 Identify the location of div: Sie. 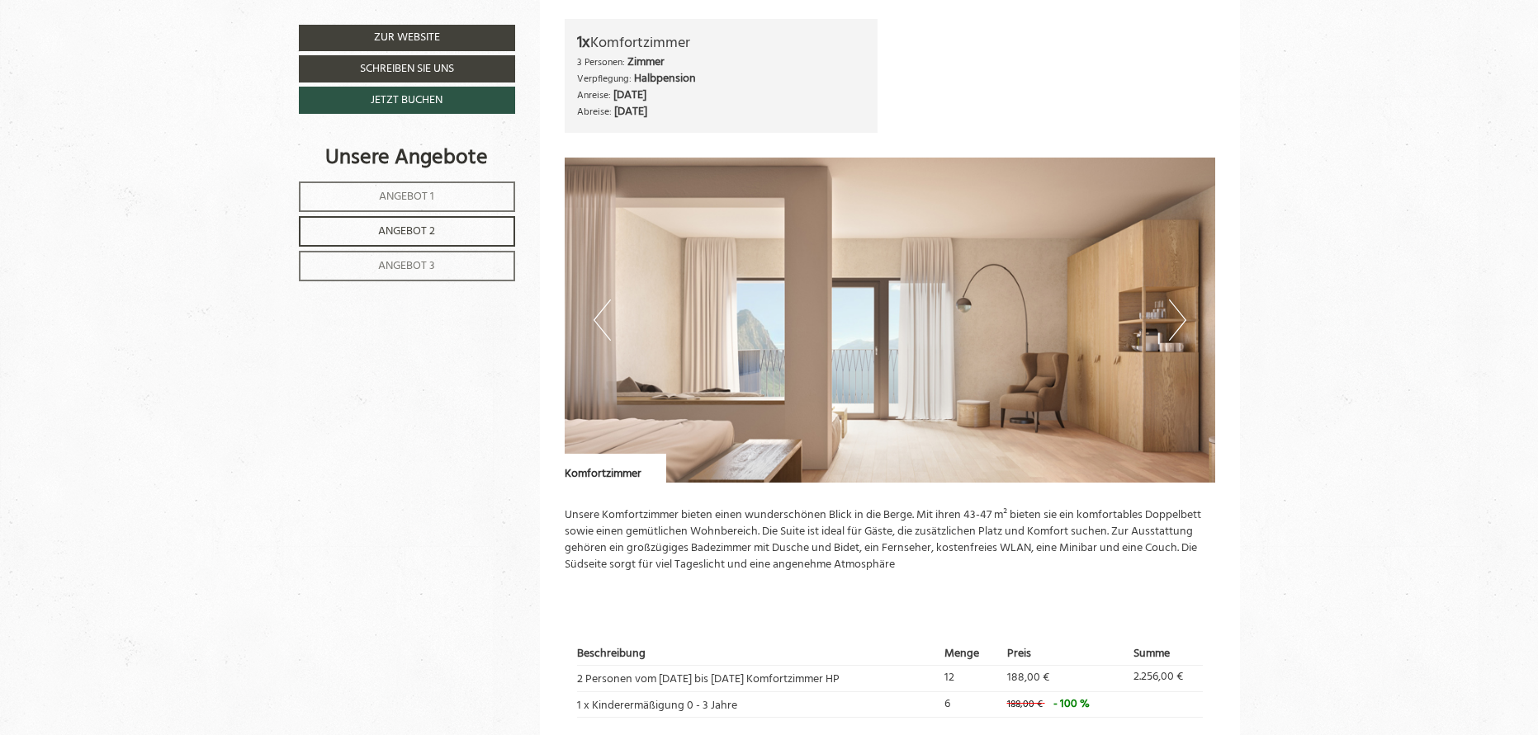
(433, 102).